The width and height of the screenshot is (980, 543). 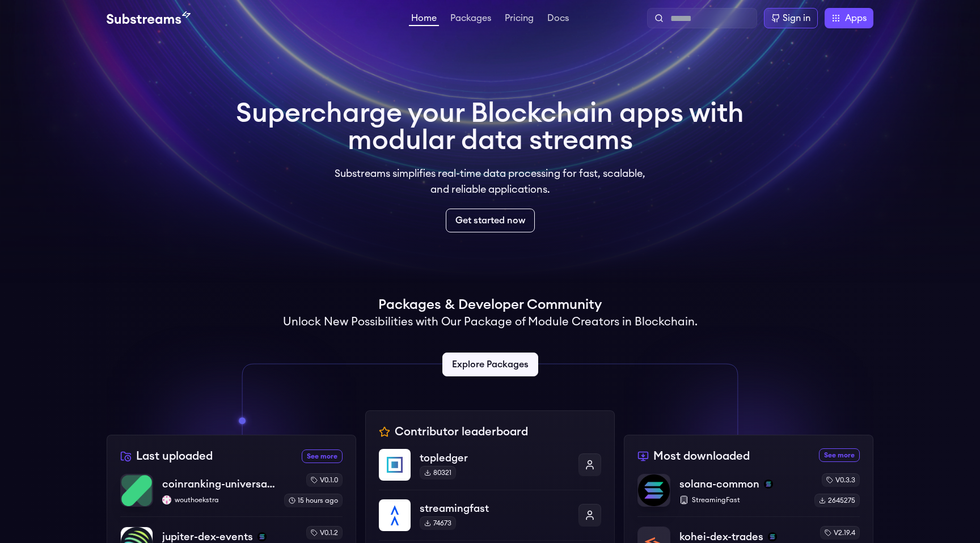 I want to click on p: StreamingFast, so click(x=743, y=500).